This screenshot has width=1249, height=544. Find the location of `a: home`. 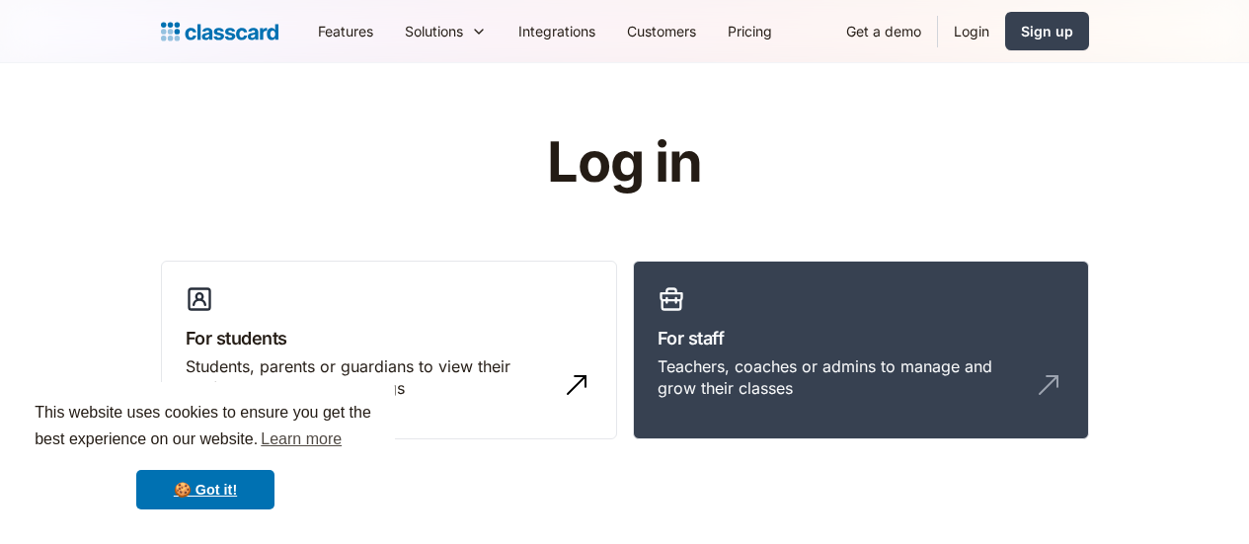

a: home is located at coordinates (219, 32).